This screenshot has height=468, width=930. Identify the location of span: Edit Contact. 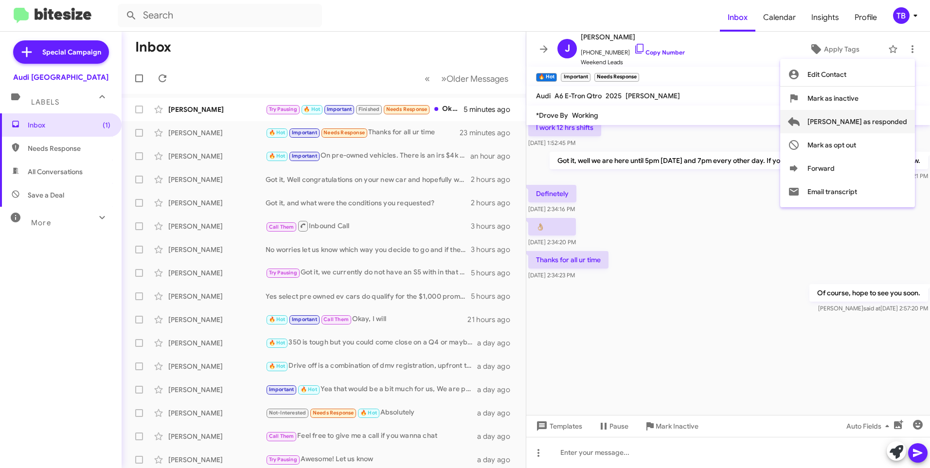
(827, 74).